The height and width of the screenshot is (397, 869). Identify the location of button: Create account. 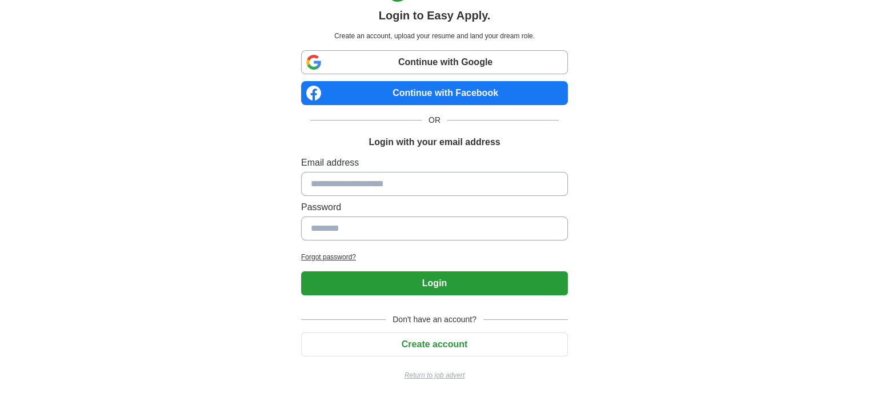
(434, 345).